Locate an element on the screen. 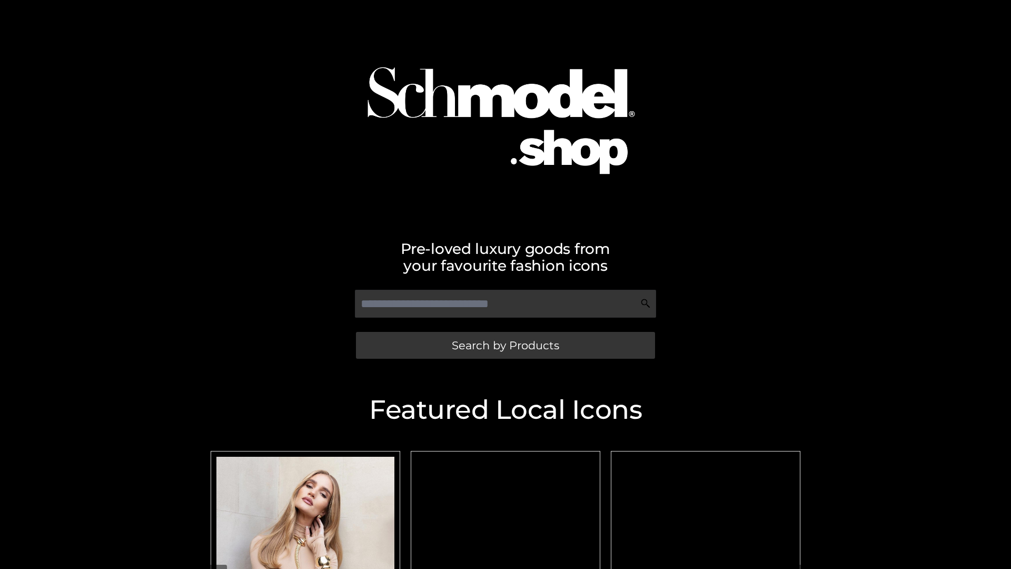 The width and height of the screenshot is (1011, 569). h2: Featured Local Icons​ is located at coordinates (506, 410).